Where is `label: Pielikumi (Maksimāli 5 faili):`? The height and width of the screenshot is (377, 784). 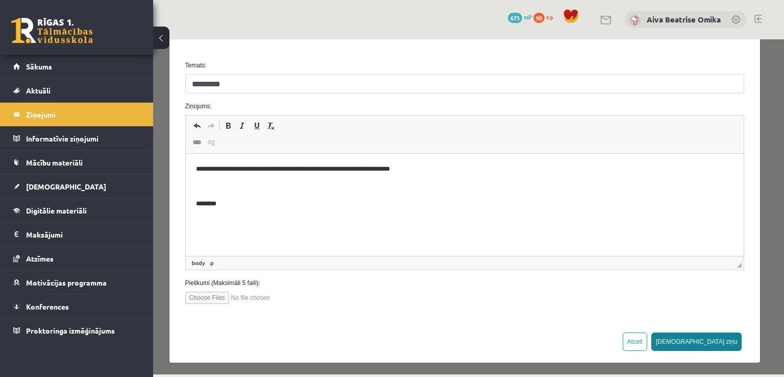
label: Pielikumi (Maksimāli 5 faili): is located at coordinates (312, 244).